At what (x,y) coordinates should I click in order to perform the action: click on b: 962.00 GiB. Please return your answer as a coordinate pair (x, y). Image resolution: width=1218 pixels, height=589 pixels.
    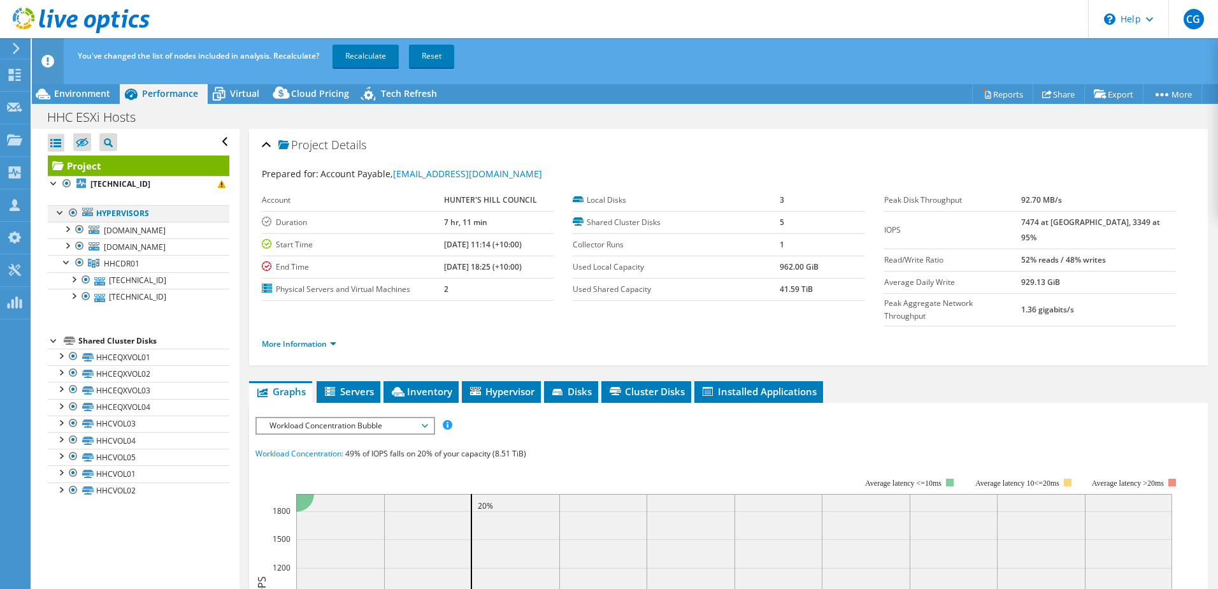
    Looking at the image, I should click on (799, 266).